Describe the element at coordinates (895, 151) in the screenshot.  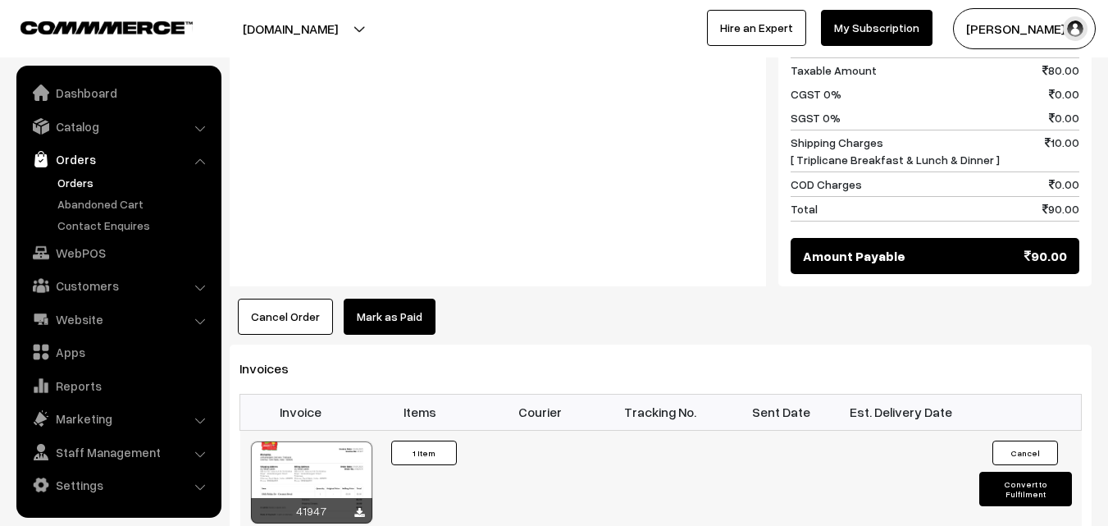
I see `span: Shipping Charges [ Triplicane Breakfast & Lunch & Dinner ]` at that location.